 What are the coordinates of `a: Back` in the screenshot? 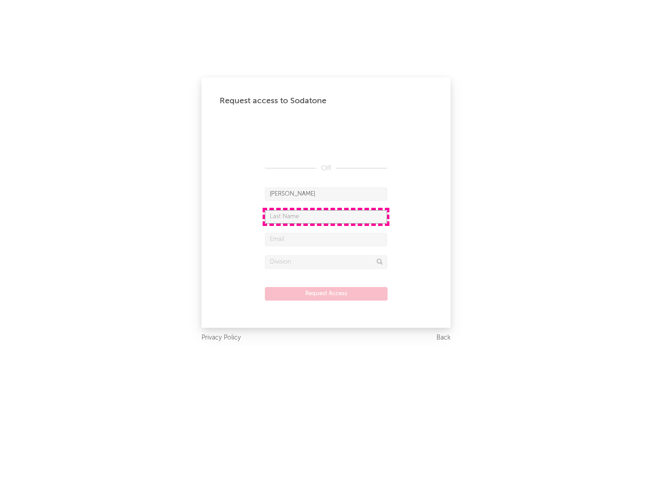 It's located at (443, 338).